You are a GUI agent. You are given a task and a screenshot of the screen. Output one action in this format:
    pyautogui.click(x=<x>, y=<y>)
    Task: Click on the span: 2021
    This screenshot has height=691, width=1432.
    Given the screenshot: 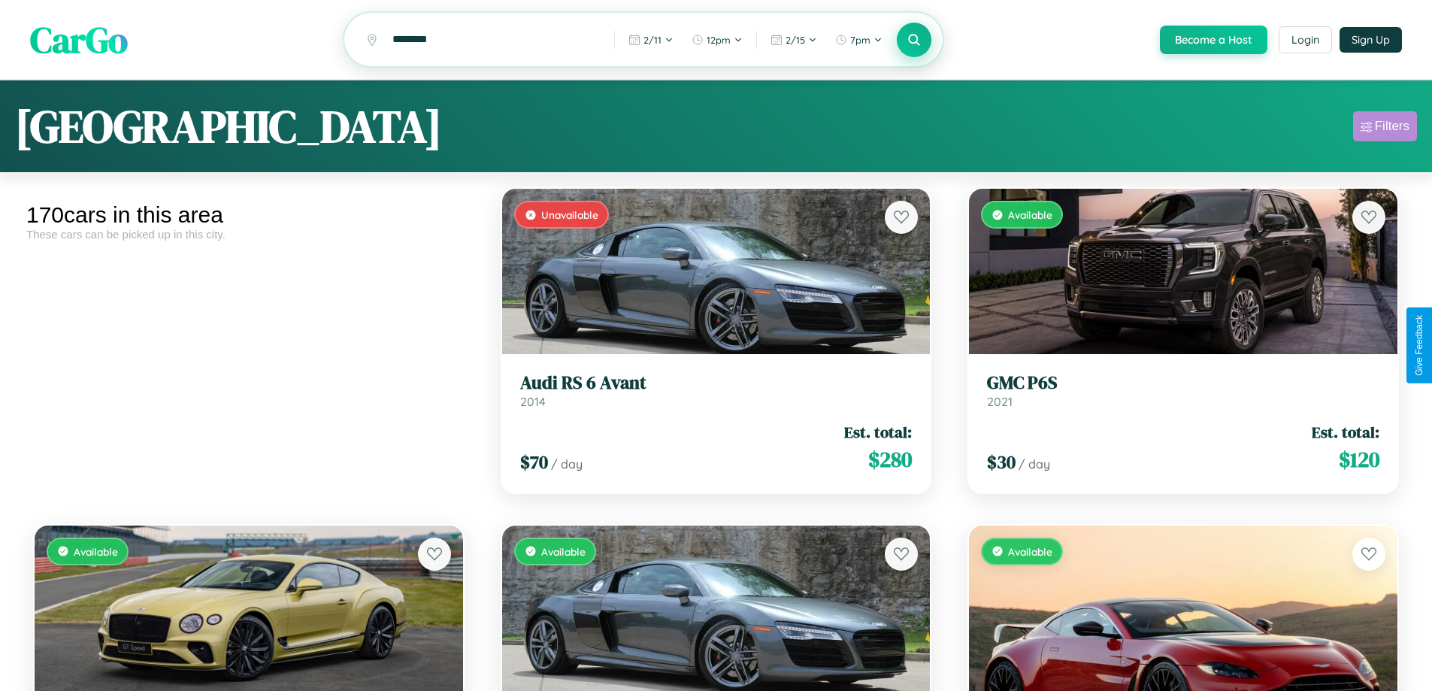 What is the action you would take?
    pyautogui.click(x=1000, y=401)
    